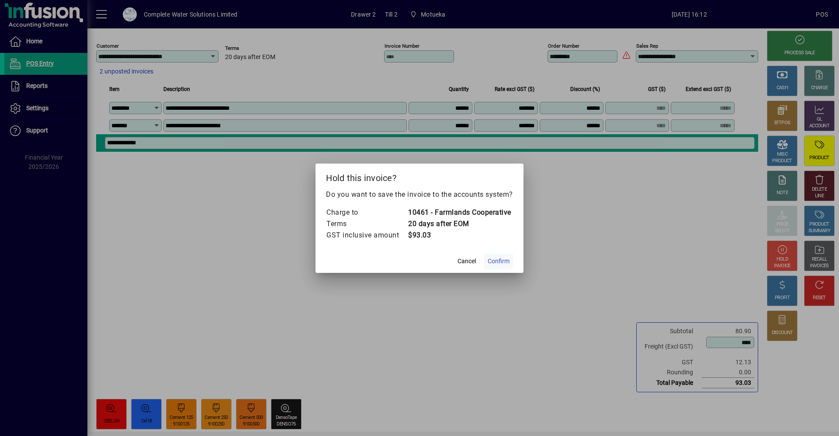  Describe the element at coordinates (467, 261) in the screenshot. I see `button: Cancel` at that location.